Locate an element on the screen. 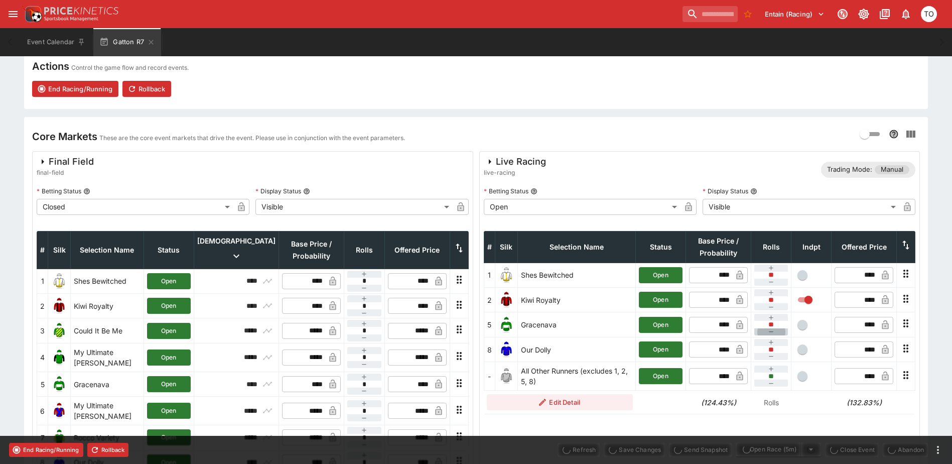  h4: Actions is located at coordinates (51, 66).